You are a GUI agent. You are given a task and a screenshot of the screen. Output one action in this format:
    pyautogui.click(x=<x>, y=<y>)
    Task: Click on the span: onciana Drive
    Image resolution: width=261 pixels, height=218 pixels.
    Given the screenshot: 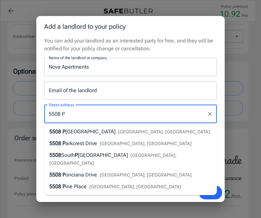 What is the action you would take?
    pyautogui.click(x=81, y=175)
    